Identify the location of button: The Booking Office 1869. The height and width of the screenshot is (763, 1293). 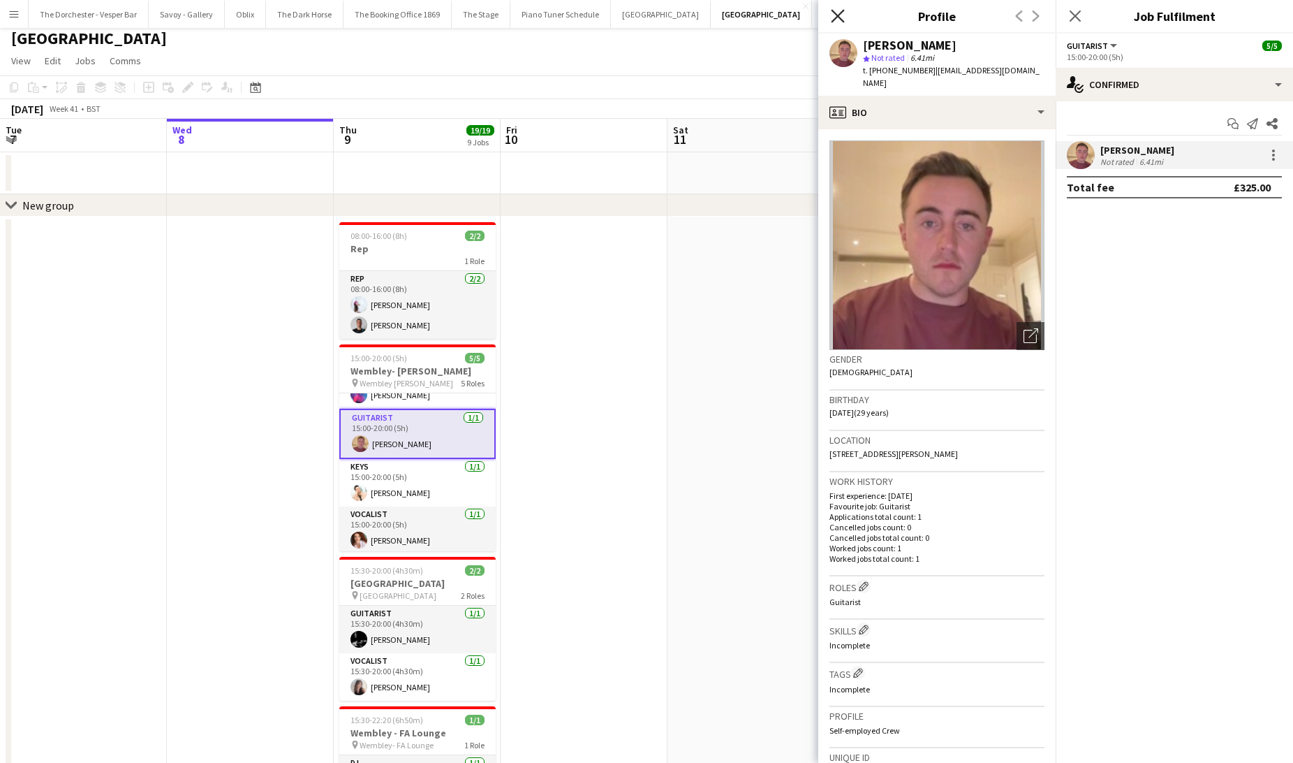
(397, 14).